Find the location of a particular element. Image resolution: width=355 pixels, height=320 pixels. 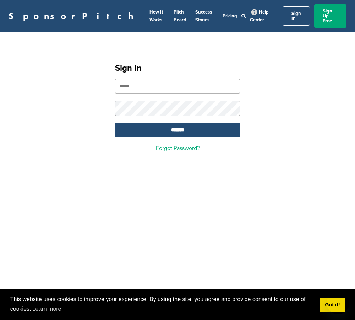

h1: Sign In is located at coordinates (178, 68).